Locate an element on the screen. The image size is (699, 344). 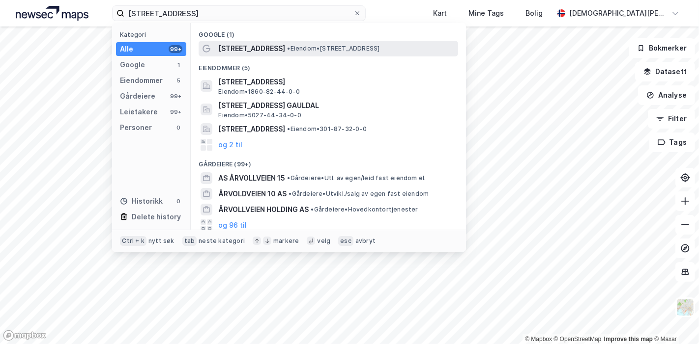
div: avbryt is located at coordinates (365, 241).